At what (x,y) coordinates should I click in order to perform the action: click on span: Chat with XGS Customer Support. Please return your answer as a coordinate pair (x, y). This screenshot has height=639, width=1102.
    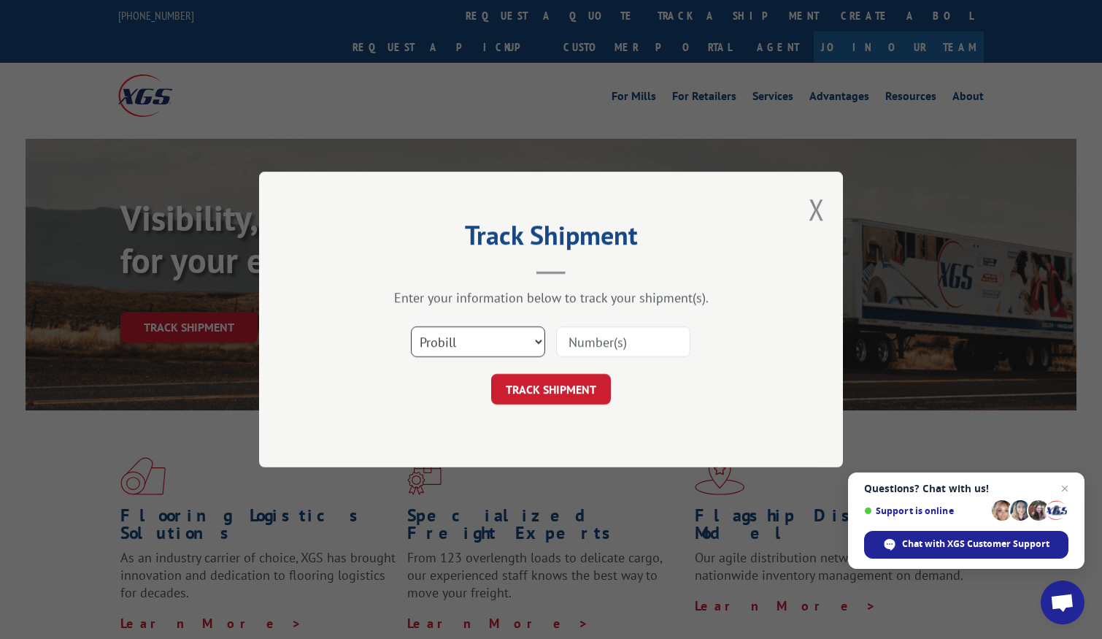
    Looking at the image, I should click on (976, 544).